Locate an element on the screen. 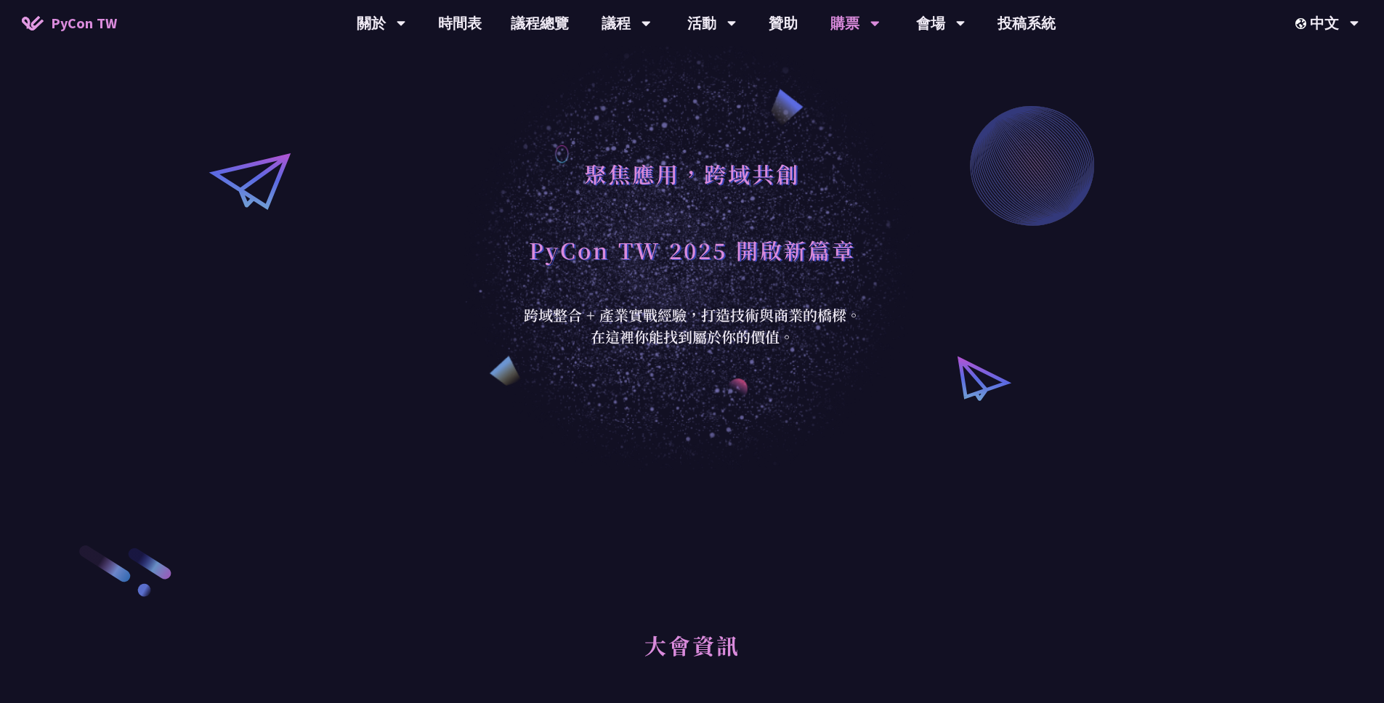  span: PyCon TW is located at coordinates (84, 23).